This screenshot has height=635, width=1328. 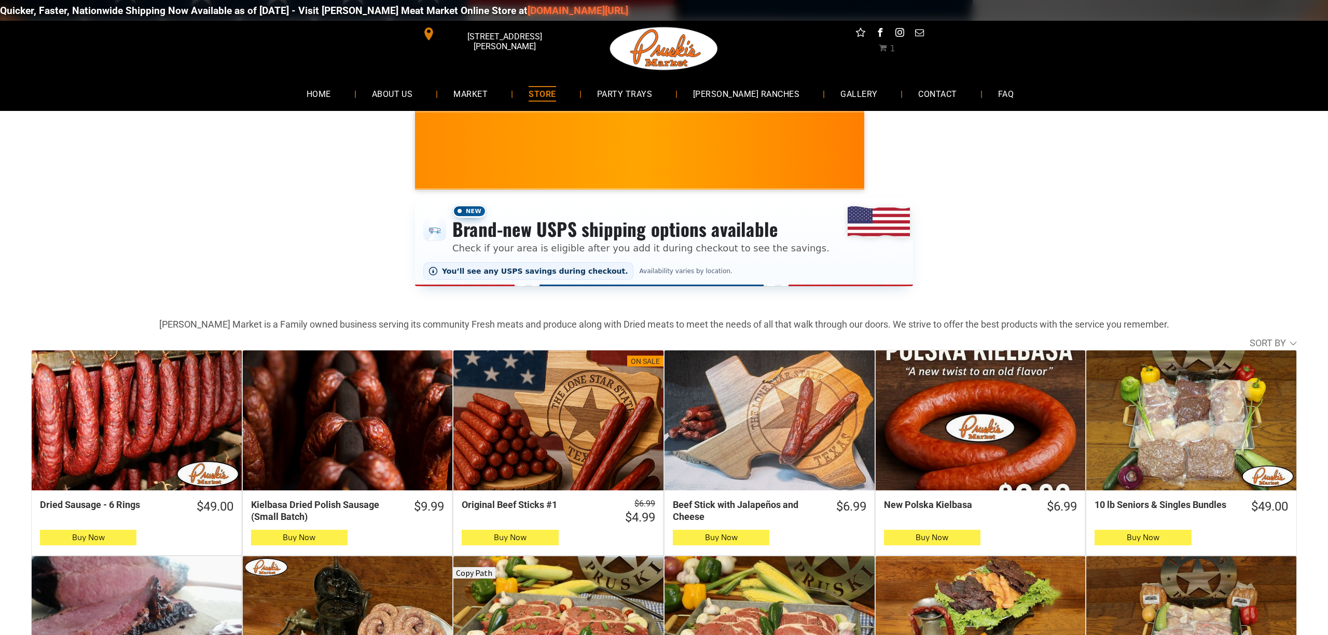 What do you see at coordinates (136, 507) in the screenshot?
I see `a: $49.00Dried Sausage - 6 Rings` at bounding box center [136, 507].